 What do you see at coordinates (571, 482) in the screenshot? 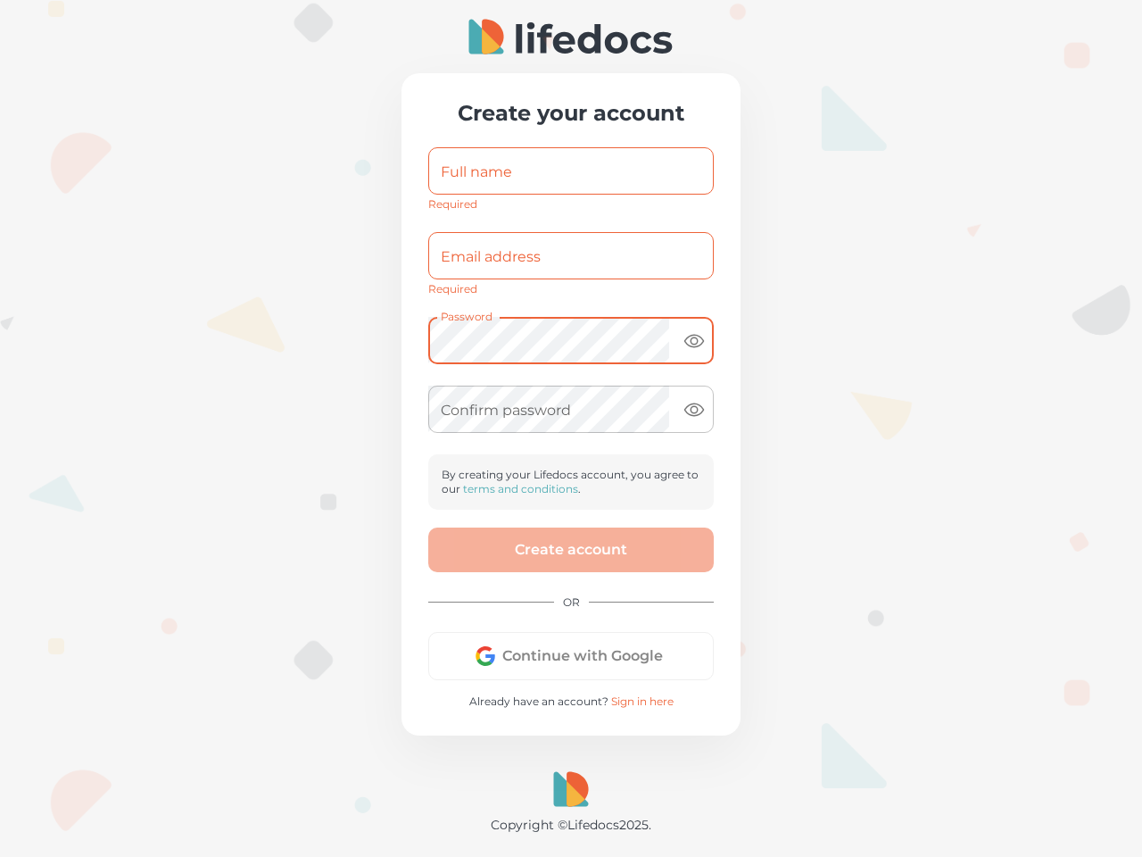
I see `p: By creating your Lifedocs account, you agree to our .` at bounding box center [571, 482].